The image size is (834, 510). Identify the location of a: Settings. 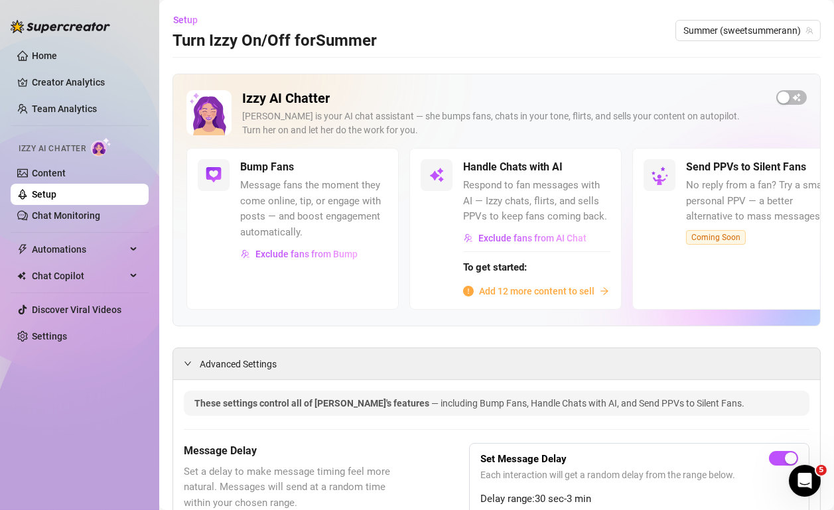
(49, 336).